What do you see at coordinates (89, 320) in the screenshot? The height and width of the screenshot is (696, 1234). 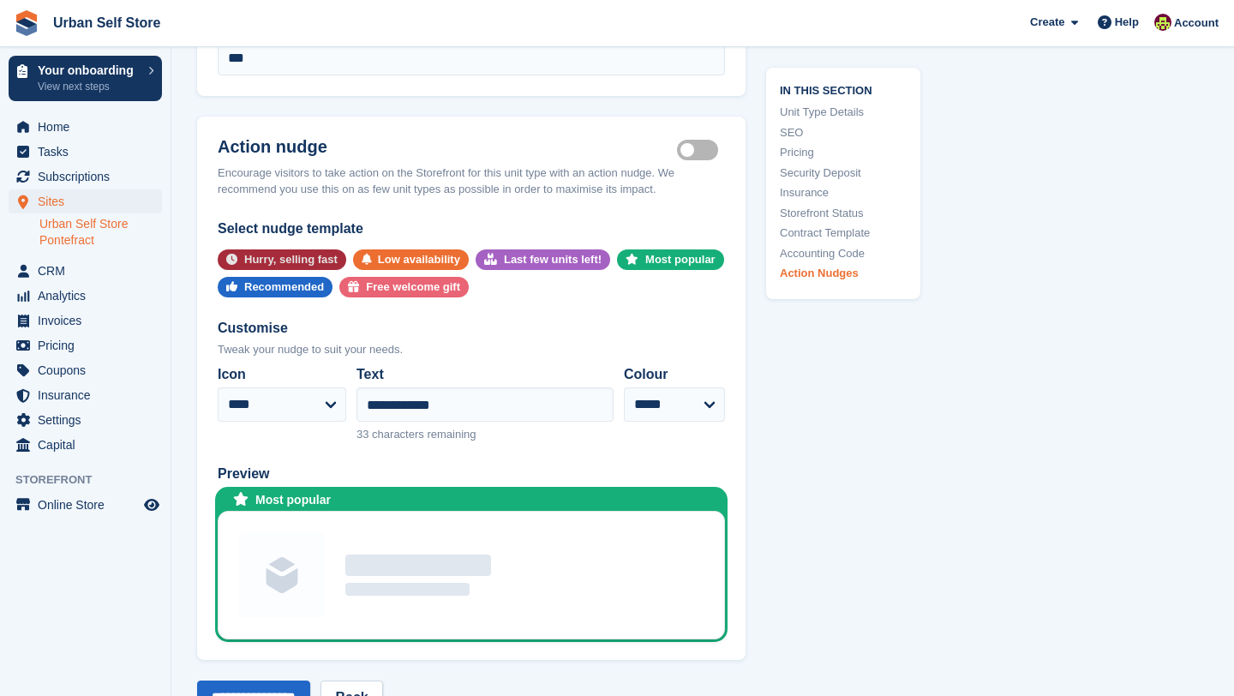 I see `span: Invoices` at bounding box center [89, 320].